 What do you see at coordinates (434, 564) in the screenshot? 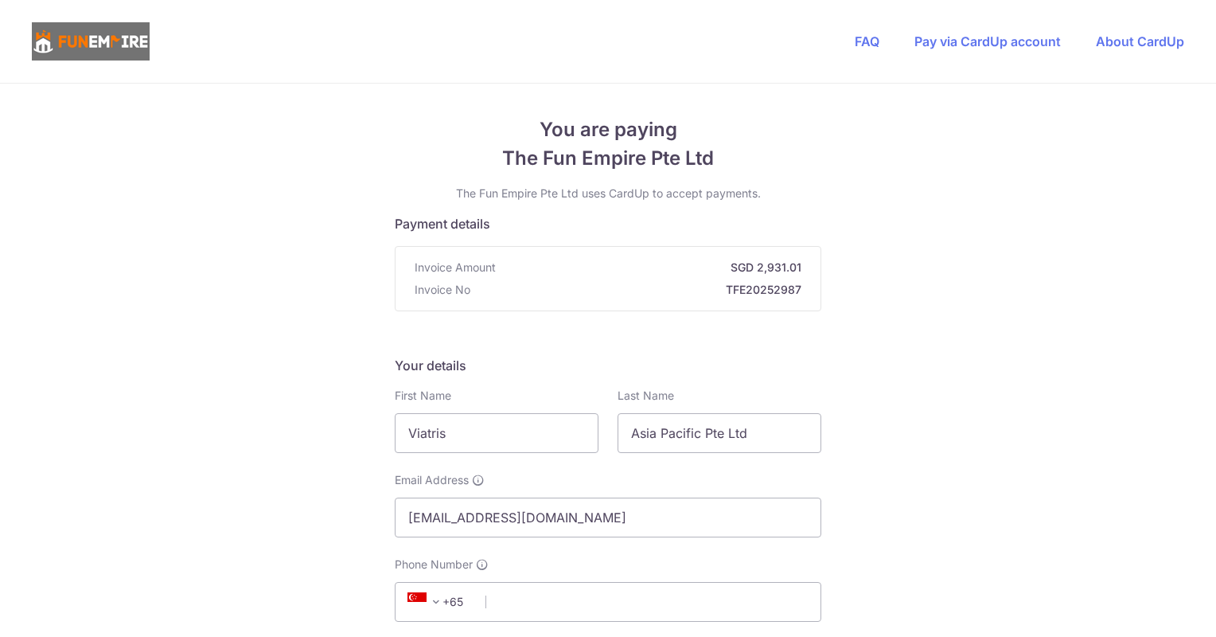
I see `span: Phone Number` at bounding box center [434, 564].